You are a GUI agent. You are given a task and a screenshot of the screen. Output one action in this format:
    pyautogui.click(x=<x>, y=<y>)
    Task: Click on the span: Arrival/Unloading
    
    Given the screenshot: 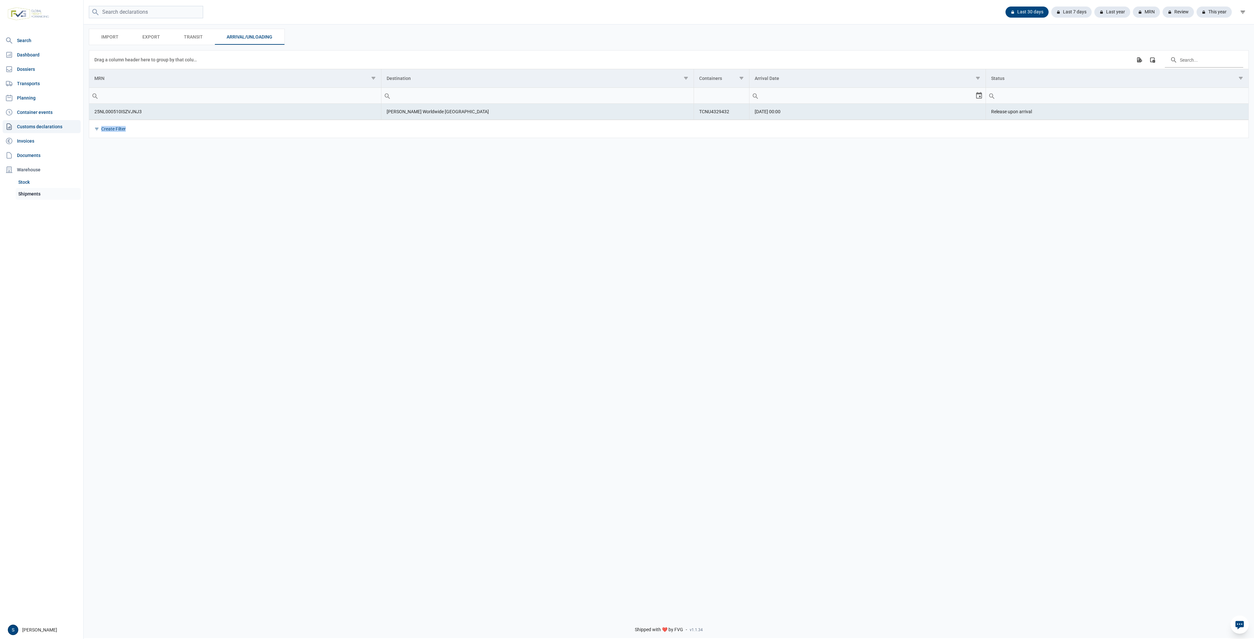 What is the action you would take?
    pyautogui.click(x=249, y=37)
    